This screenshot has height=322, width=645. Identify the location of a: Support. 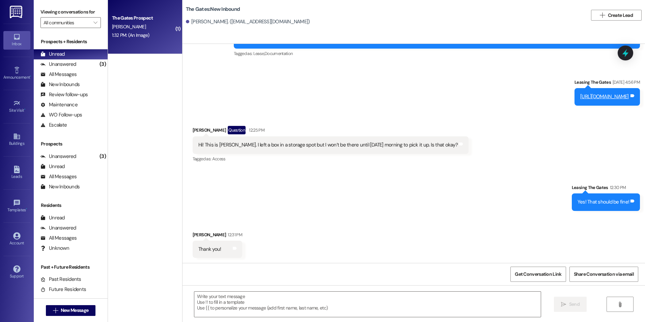
(17, 272).